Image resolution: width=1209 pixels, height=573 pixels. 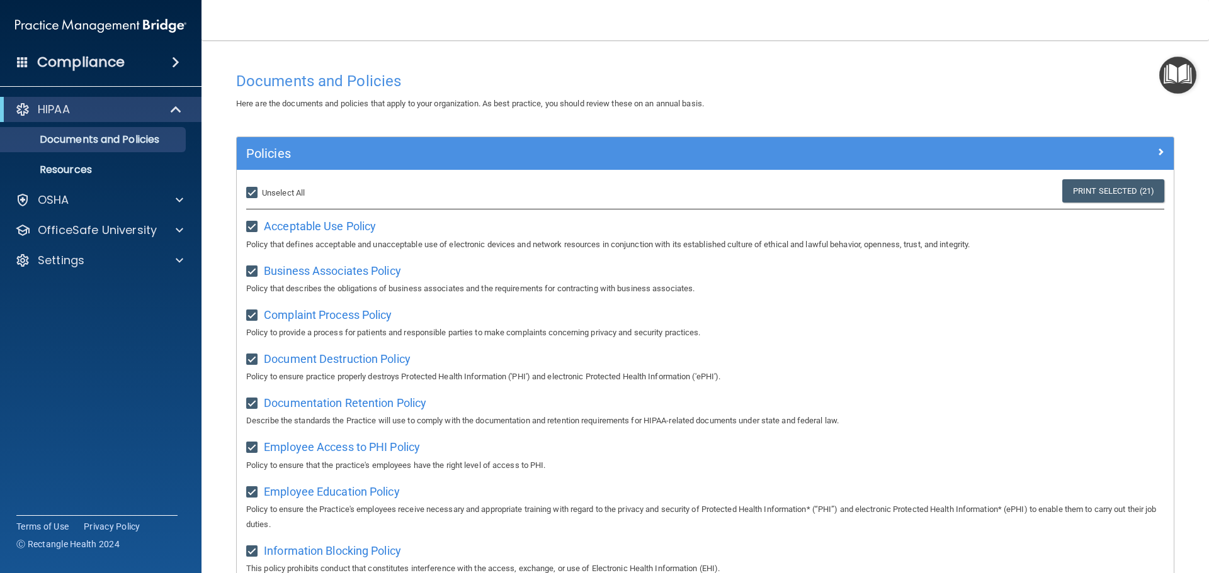 What do you see at coordinates (54, 110) in the screenshot?
I see `p: HIPAA` at bounding box center [54, 110].